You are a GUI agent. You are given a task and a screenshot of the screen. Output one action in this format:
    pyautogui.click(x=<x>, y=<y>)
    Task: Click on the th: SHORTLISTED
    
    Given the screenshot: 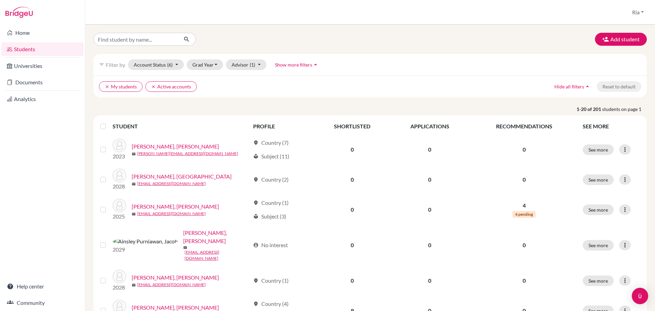 What is the action you would take?
    pyautogui.click(x=352, y=126)
    